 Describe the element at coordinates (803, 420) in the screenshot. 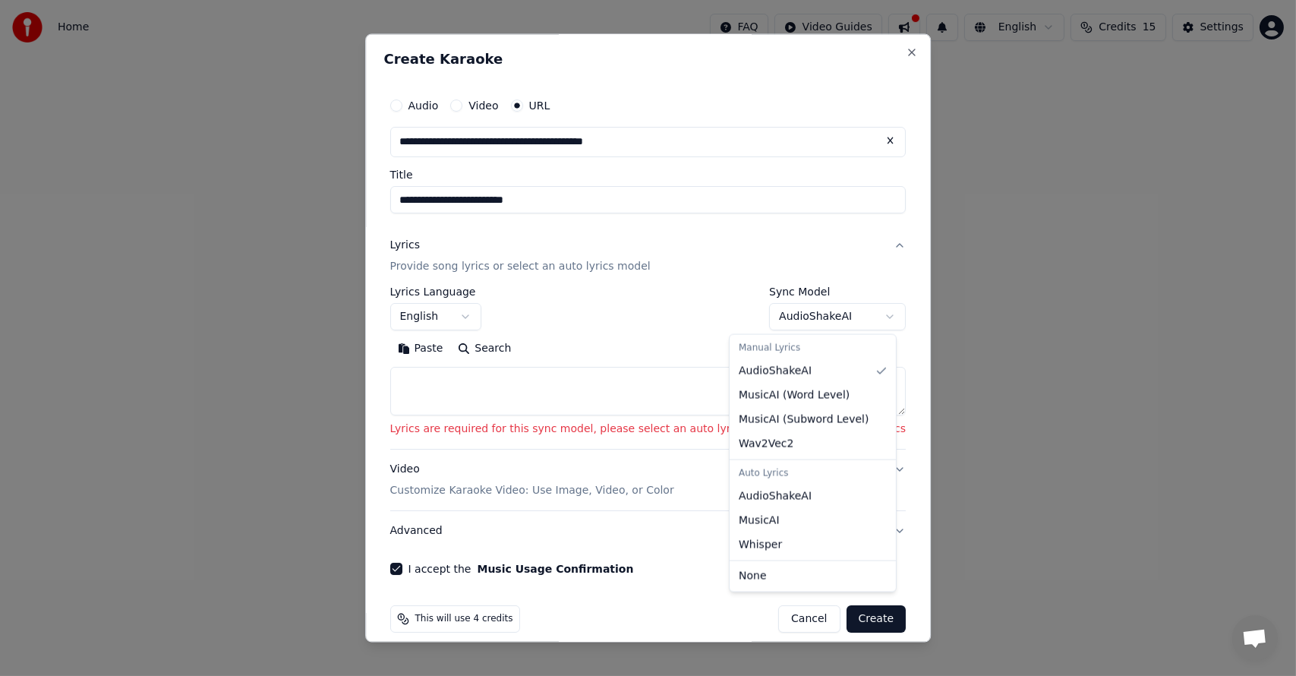

I see `span: MusicAI ( Subword Level )` at that location.